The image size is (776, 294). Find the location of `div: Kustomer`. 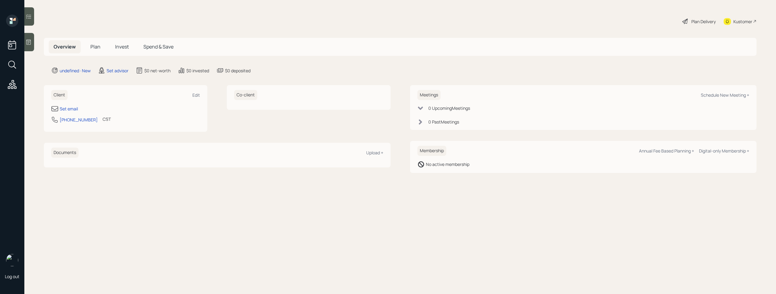

div: Kustomer is located at coordinates (743, 21).